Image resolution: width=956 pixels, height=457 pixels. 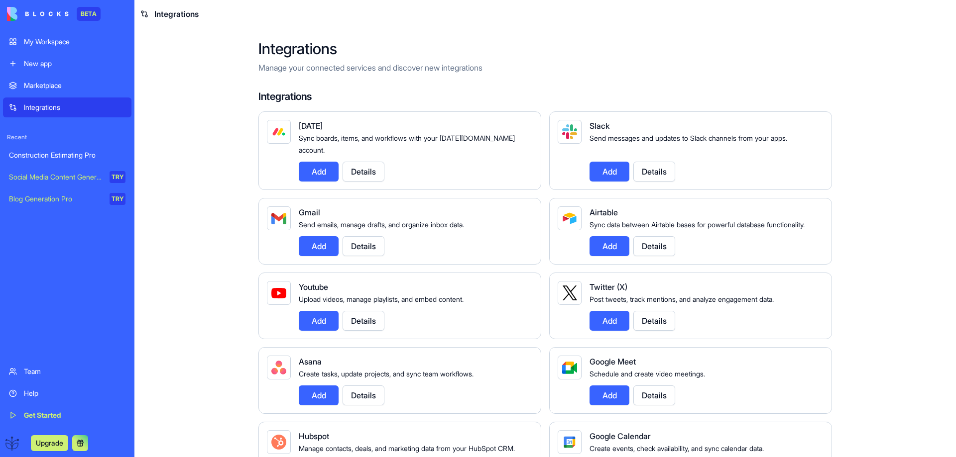 I want to click on span: Schedule and create video meetings., so click(x=647, y=374).